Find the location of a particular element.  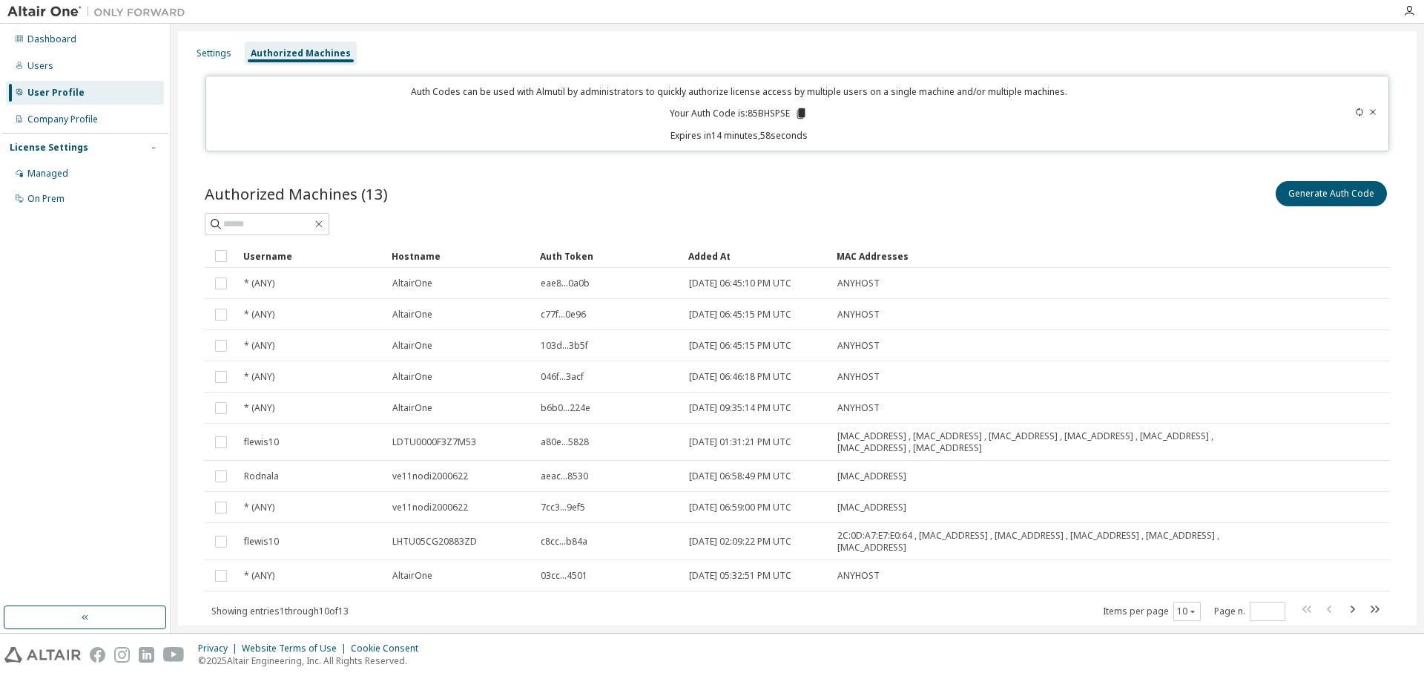

img: youtube.svg is located at coordinates (174, 654).